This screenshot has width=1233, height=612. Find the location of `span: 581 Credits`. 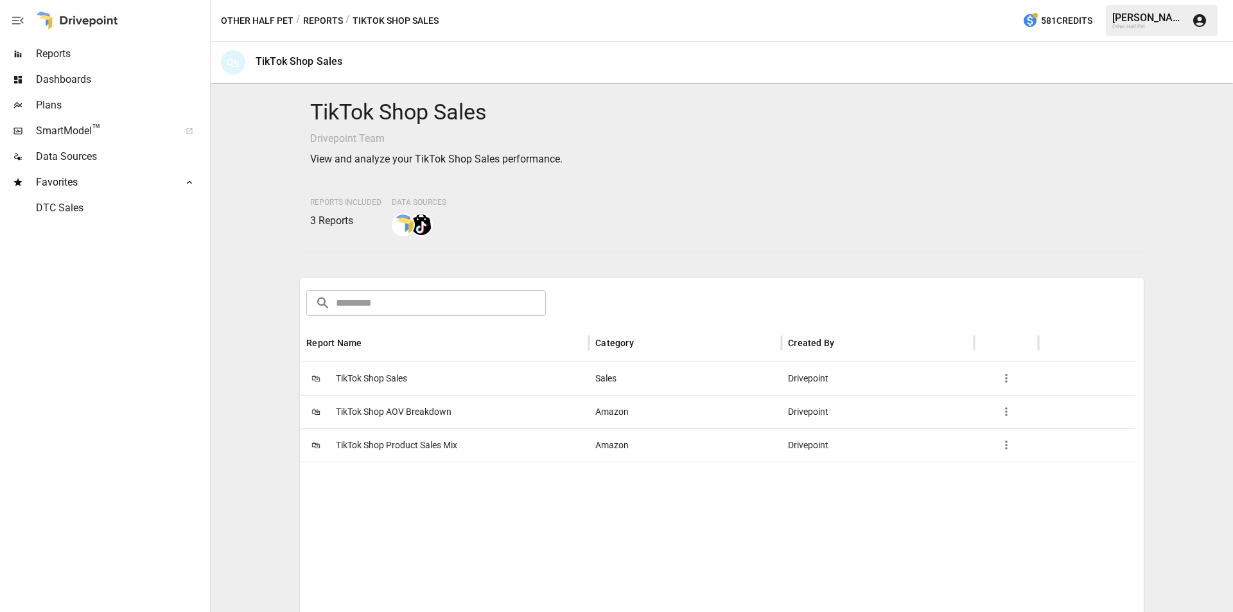

span: 581 Credits is located at coordinates (1067, 21).